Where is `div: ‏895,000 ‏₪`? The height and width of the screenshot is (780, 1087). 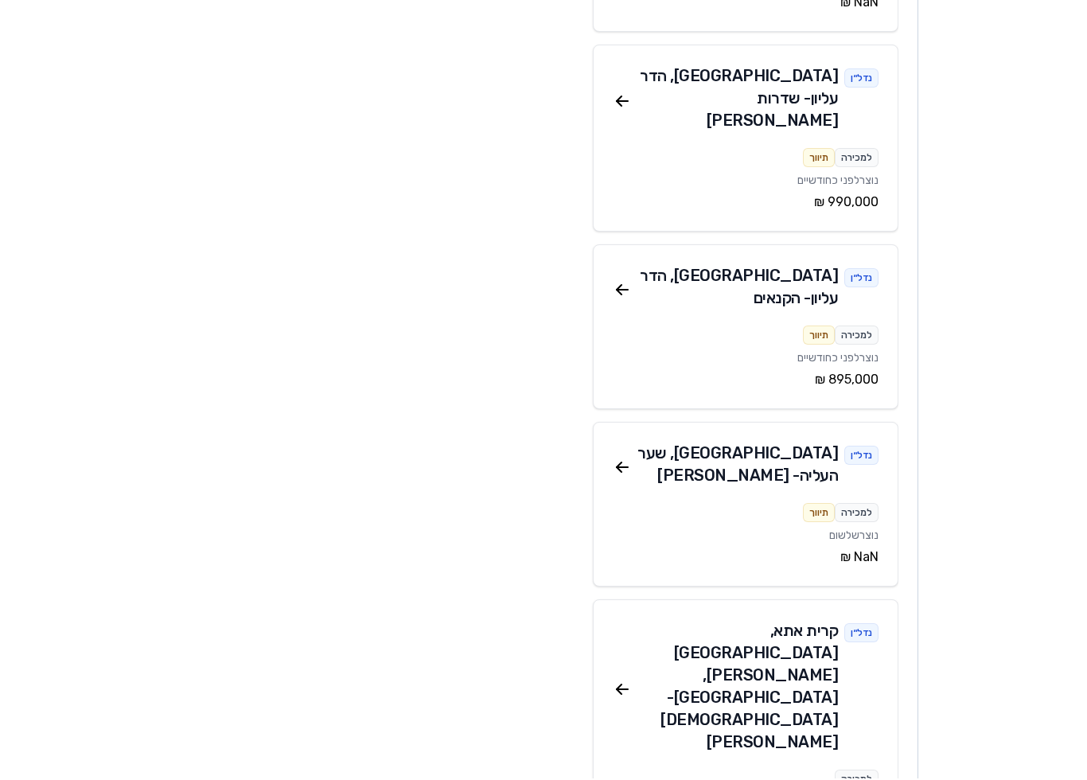
div: ‏895,000 ‏₪ is located at coordinates (746, 381).